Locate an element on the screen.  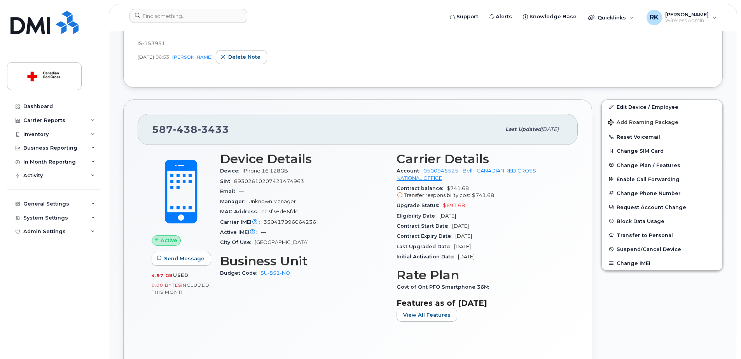
a: SU-851-NO is located at coordinates (275, 273).